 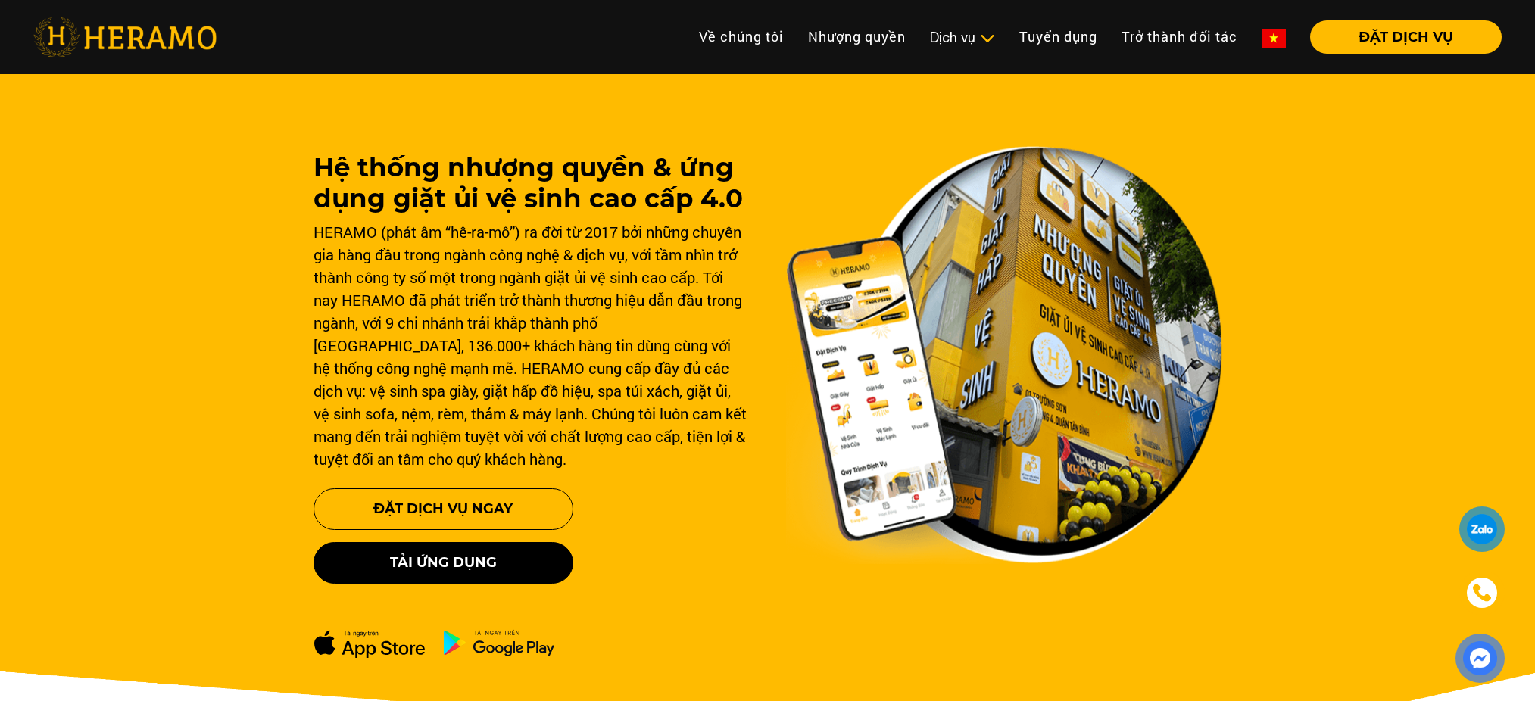 What do you see at coordinates (741, 36) in the screenshot?
I see `a: Về chúng tôi` at bounding box center [741, 36].